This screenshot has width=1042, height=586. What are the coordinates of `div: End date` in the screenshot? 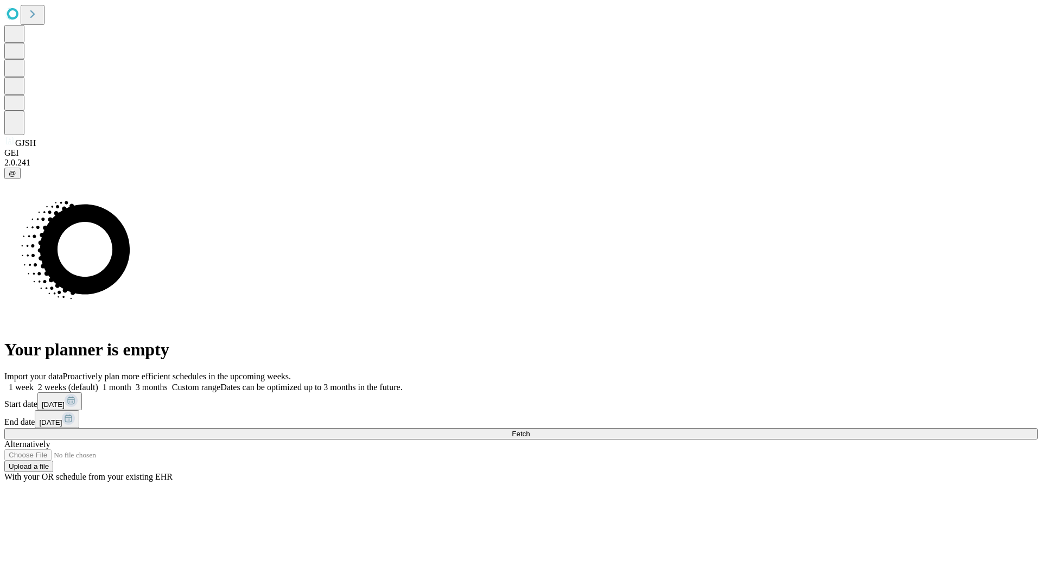 It's located at (521, 419).